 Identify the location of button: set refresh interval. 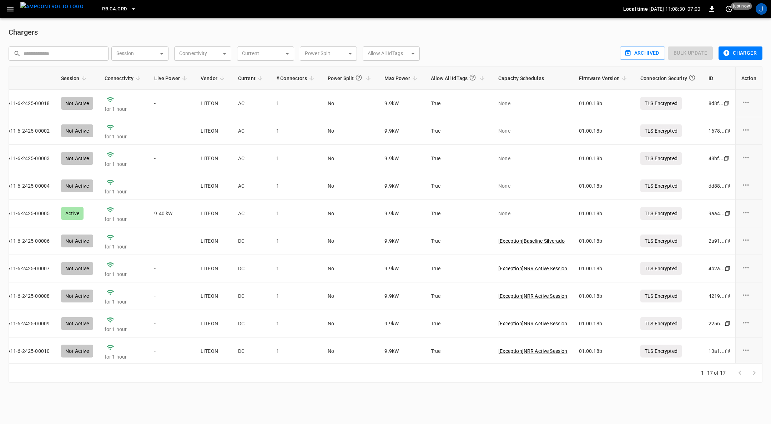
(729, 9).